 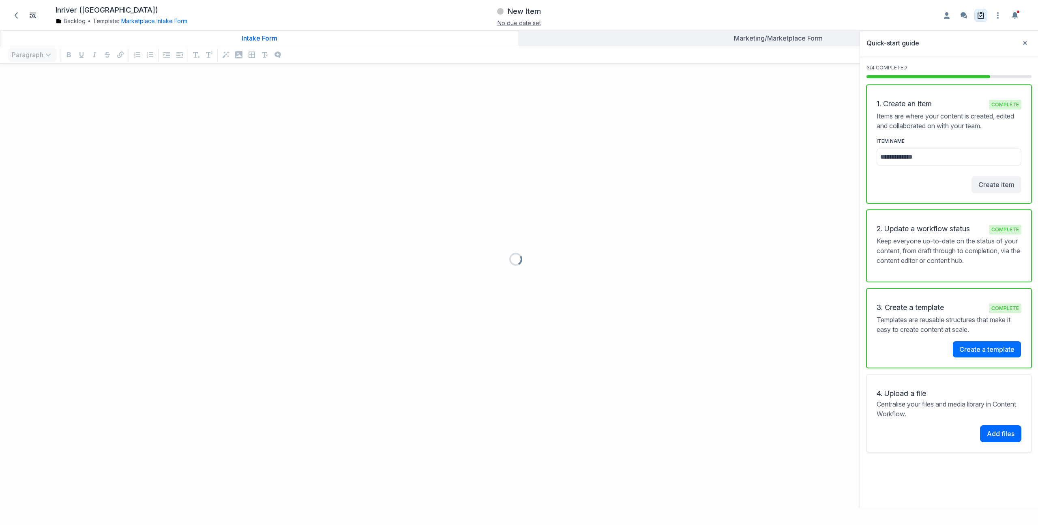 What do you see at coordinates (947, 15) in the screenshot?
I see `button: Enable the assignees sidebar` at bounding box center [947, 15].